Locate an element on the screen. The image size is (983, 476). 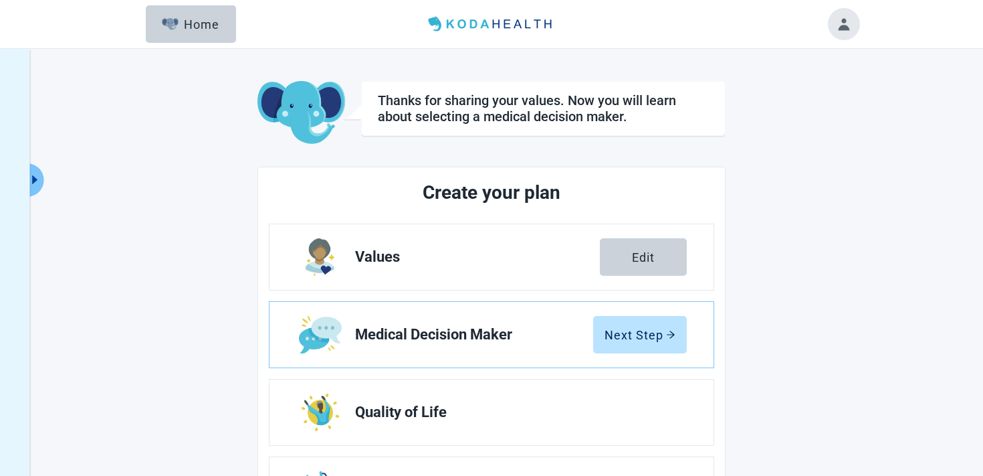
img: Koda Elephant is located at coordinates (301, 113).